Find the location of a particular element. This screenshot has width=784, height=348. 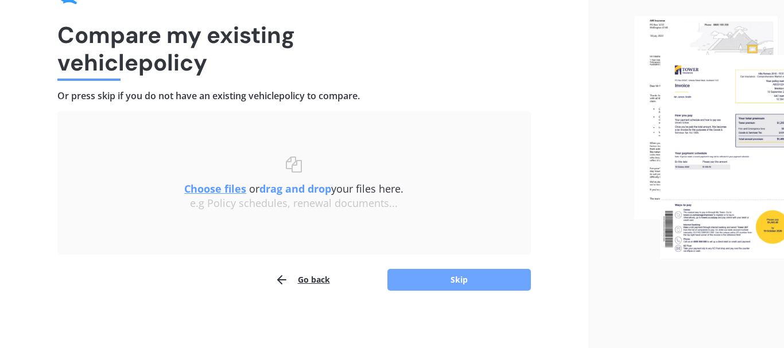

span: or your files here. is located at coordinates (294, 189).